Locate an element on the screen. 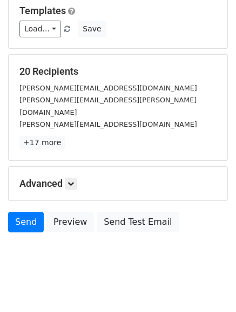  a: Send Test Email is located at coordinates (138, 222).